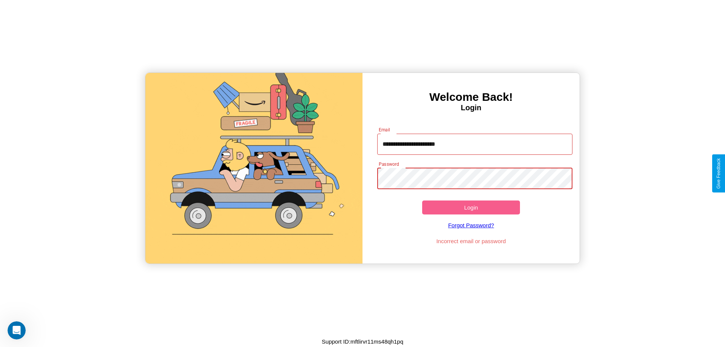 This screenshot has height=347, width=725. Describe the element at coordinates (254, 168) in the screenshot. I see `img: gif` at that location.